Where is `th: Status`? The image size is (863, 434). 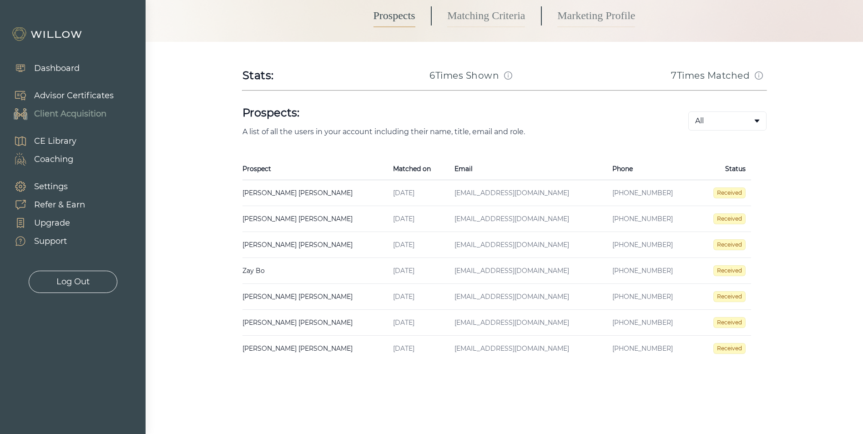 th: Status is located at coordinates (725, 169).